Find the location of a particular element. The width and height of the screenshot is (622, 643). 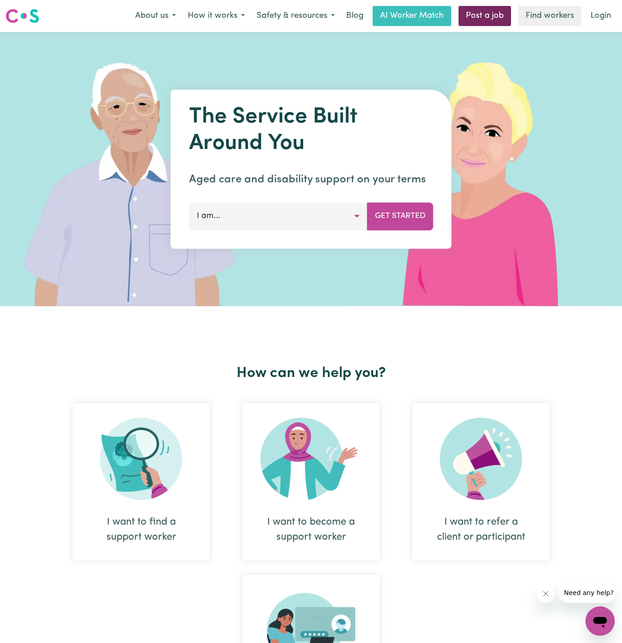

a: Post a job is located at coordinates (485, 16).